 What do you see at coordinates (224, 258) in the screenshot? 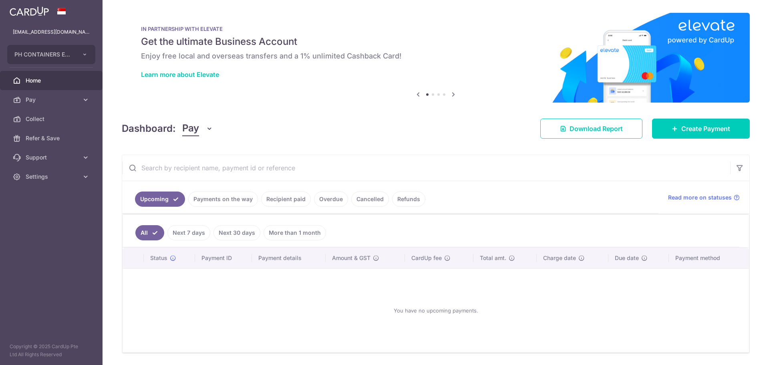
I see `th: Payment ID` at bounding box center [224, 258].